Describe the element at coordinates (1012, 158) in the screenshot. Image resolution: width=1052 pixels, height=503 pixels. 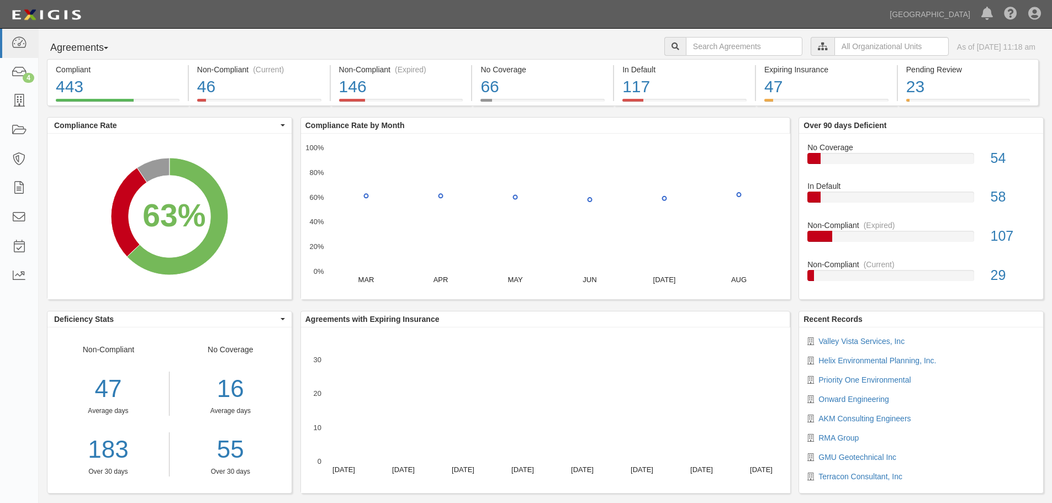
I see `div: 54` at that location.